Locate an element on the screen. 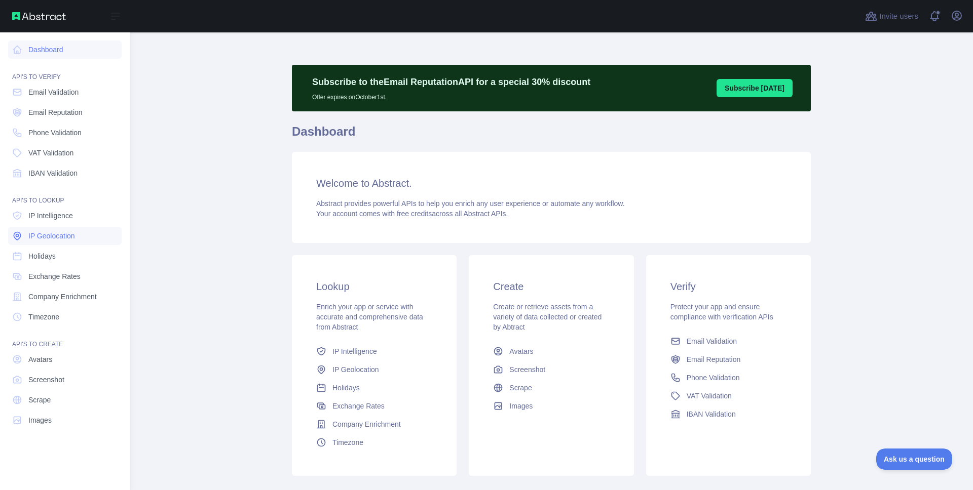 This screenshot has height=490, width=973. span: Your account comes with across all Abstract APIs. is located at coordinates (412, 214).